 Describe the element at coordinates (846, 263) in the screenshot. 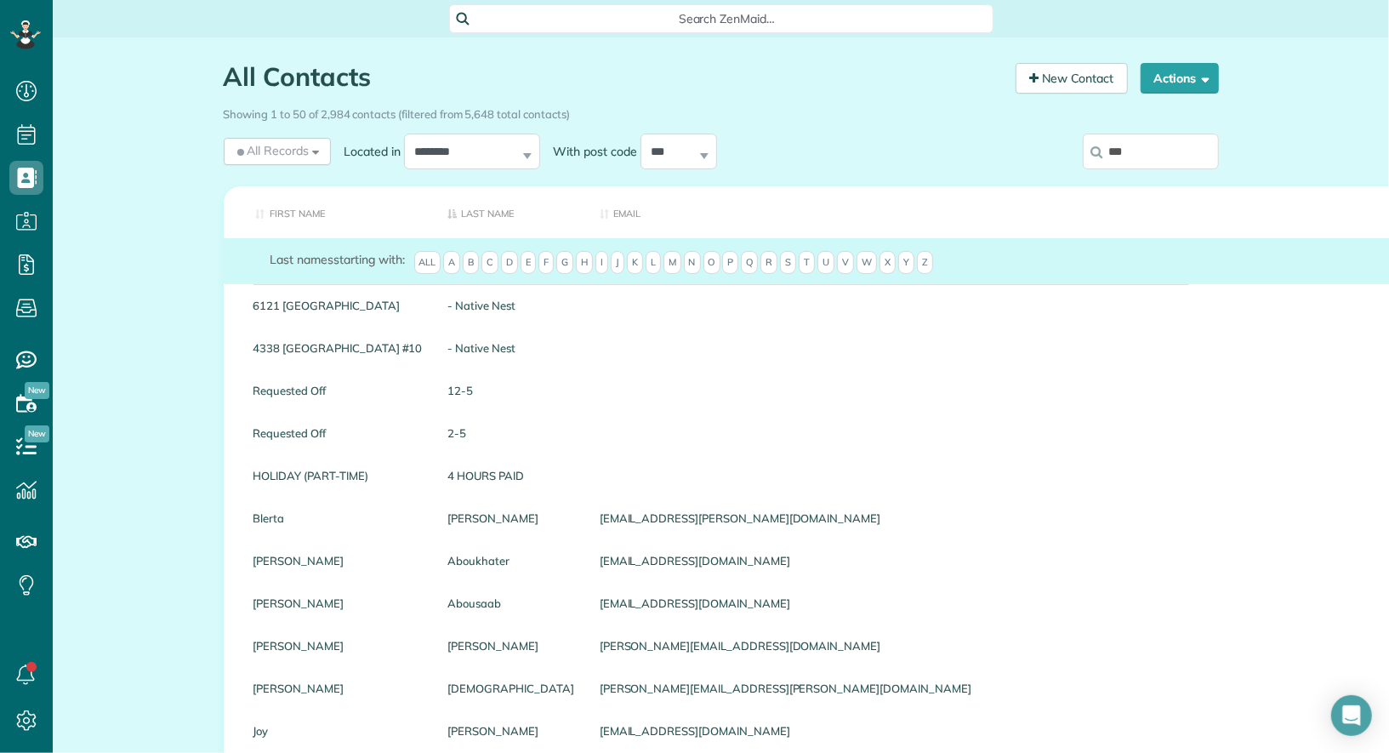

I see `span: V` at that location.